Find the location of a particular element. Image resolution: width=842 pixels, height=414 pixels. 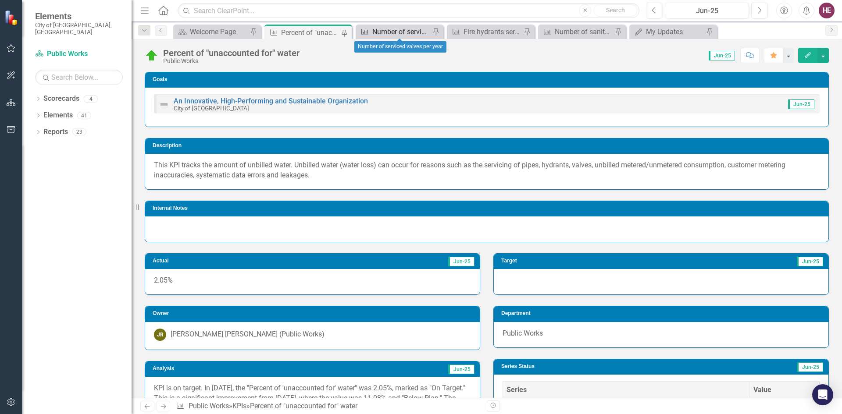

span: 2.05% is located at coordinates (163, 280).